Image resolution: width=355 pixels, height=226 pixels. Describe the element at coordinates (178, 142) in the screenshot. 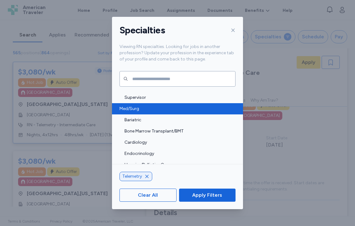

I see `span: Cardiology` at that location.